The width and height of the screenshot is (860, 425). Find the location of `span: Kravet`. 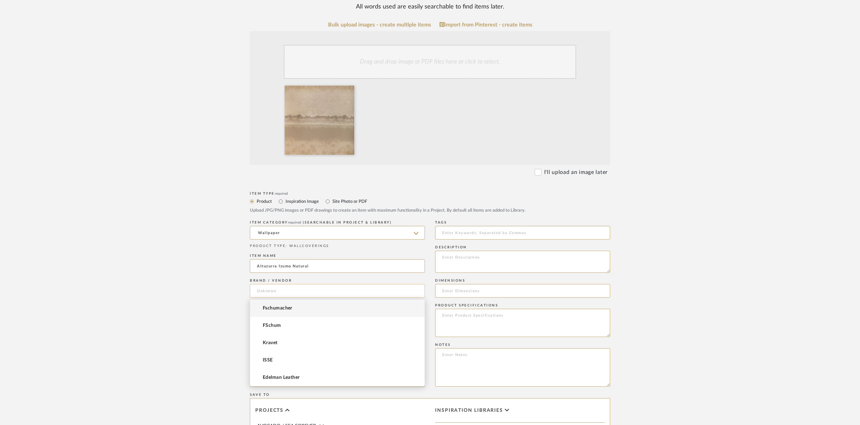

span: Kravet is located at coordinates (270, 343).